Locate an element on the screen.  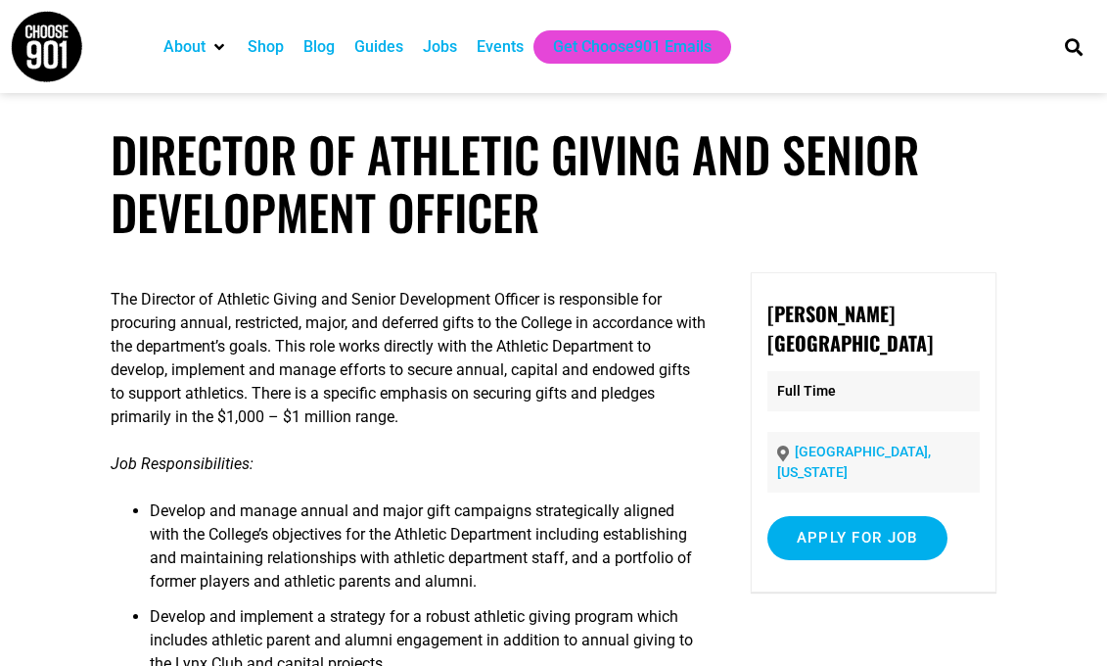
p: The Director of Athletic Giving and Senior Development Officer is responsible for procuring annua... is located at coordinates (408, 358).